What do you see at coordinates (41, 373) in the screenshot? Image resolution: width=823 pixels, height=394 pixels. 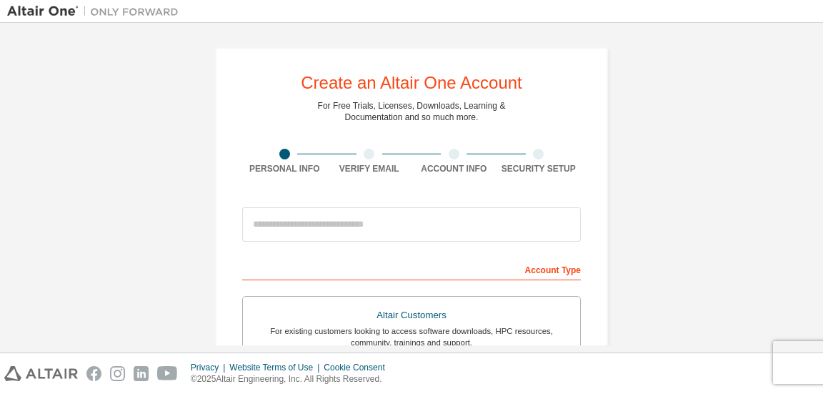 I see `img: altair_logo.svg` at bounding box center [41, 373].